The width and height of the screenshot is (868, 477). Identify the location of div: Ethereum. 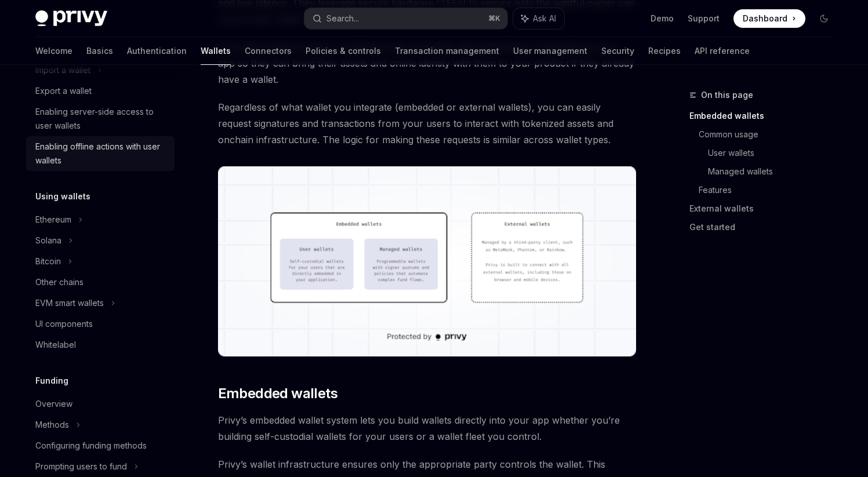
(53, 220).